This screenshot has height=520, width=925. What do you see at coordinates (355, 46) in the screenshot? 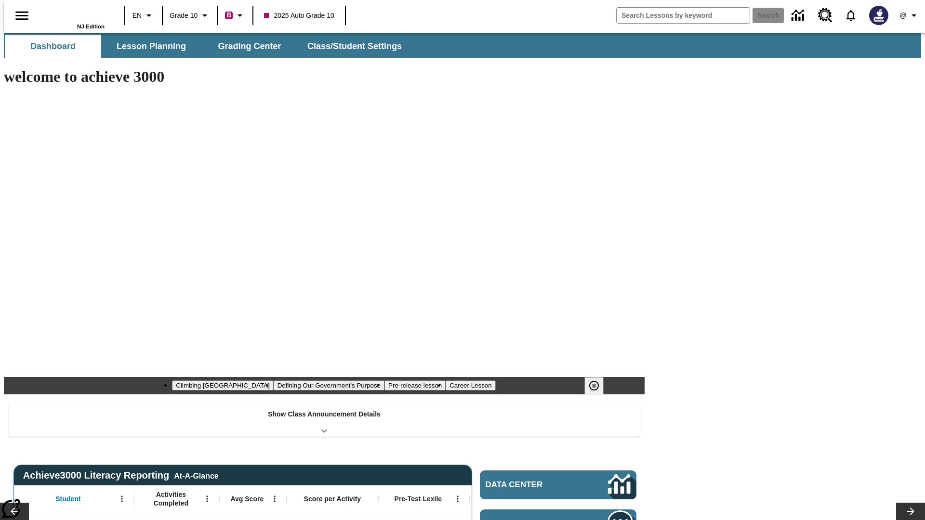
I see `button: Class/Student Settings` at bounding box center [355, 46].